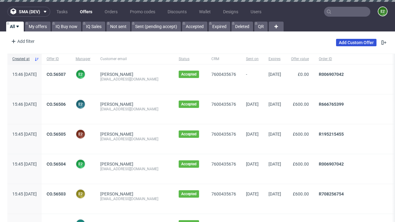 This screenshot has height=222, width=395. What do you see at coordinates (22, 41) in the screenshot?
I see `div: Add filter` at bounding box center [22, 41].